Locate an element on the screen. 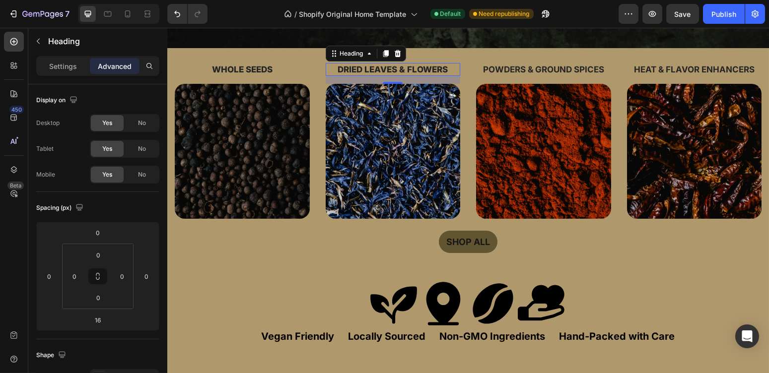 Image resolution: width=769 pixels, height=373 pixels. div: 450 is located at coordinates (16, 110).